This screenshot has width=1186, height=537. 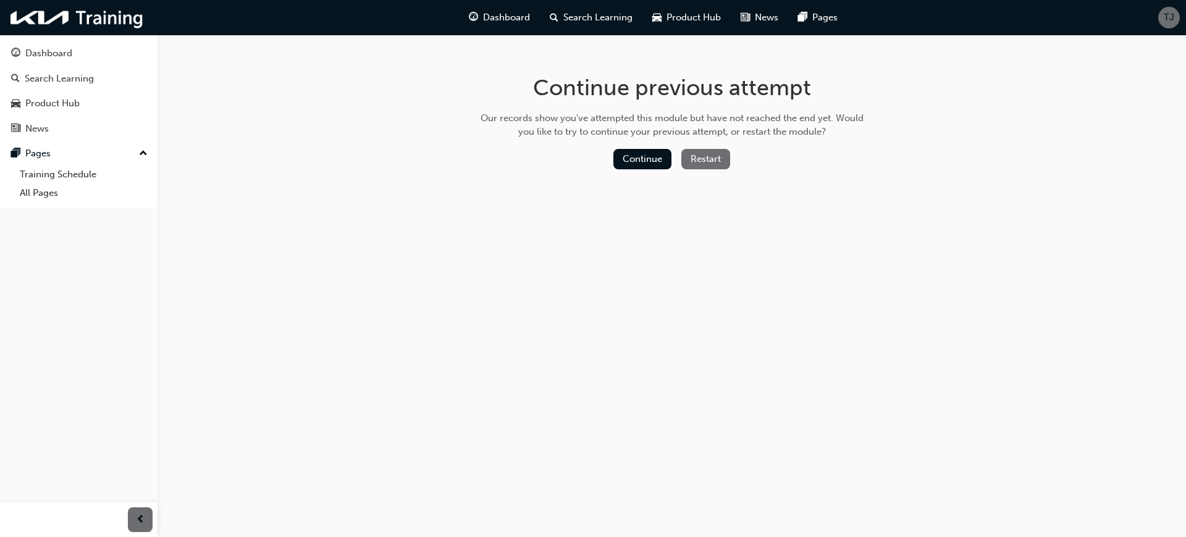 I want to click on button: Pages, so click(x=78, y=153).